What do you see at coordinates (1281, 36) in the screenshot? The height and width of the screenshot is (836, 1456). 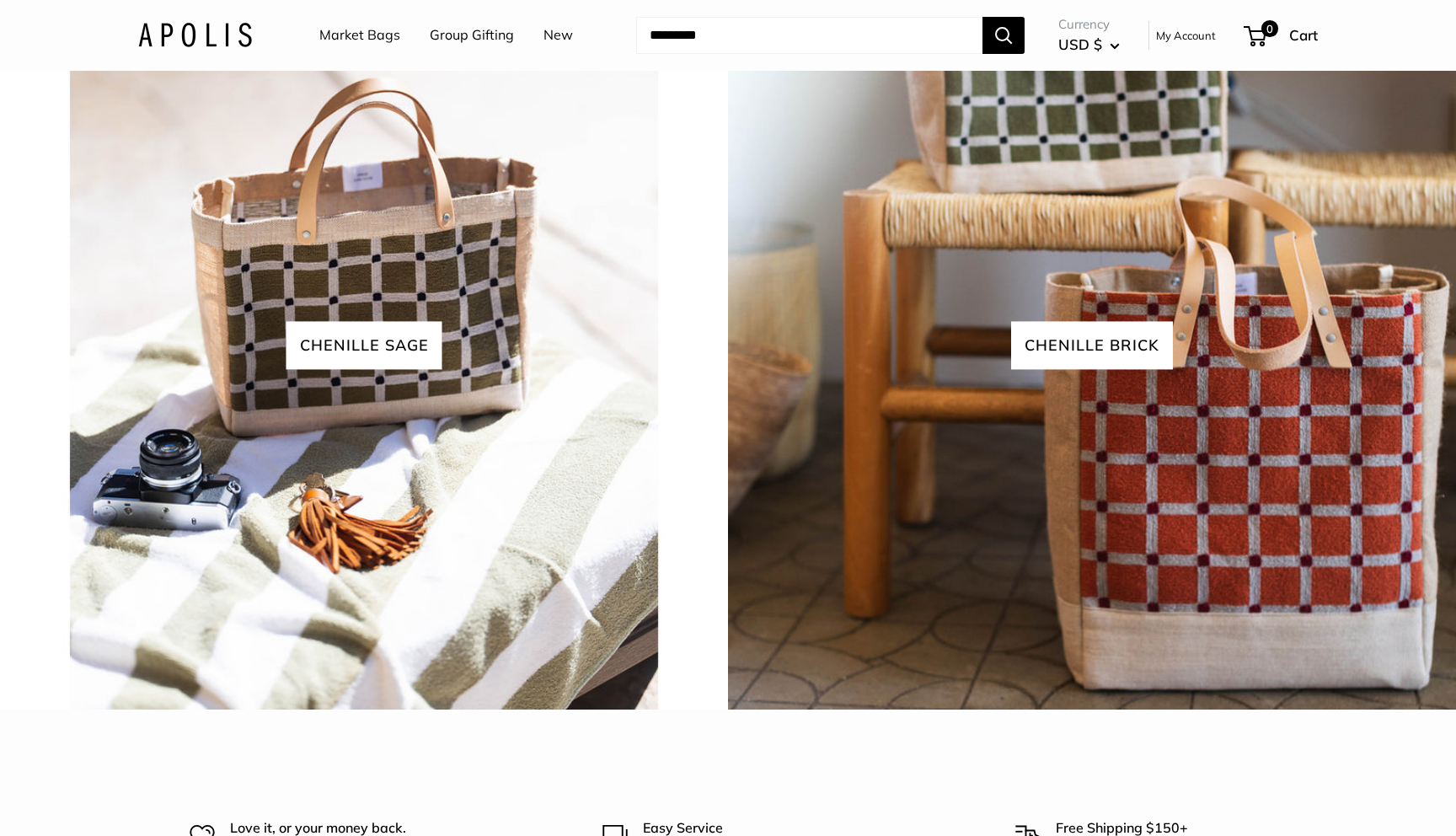 I see `a: 0 Cart` at bounding box center [1281, 36].